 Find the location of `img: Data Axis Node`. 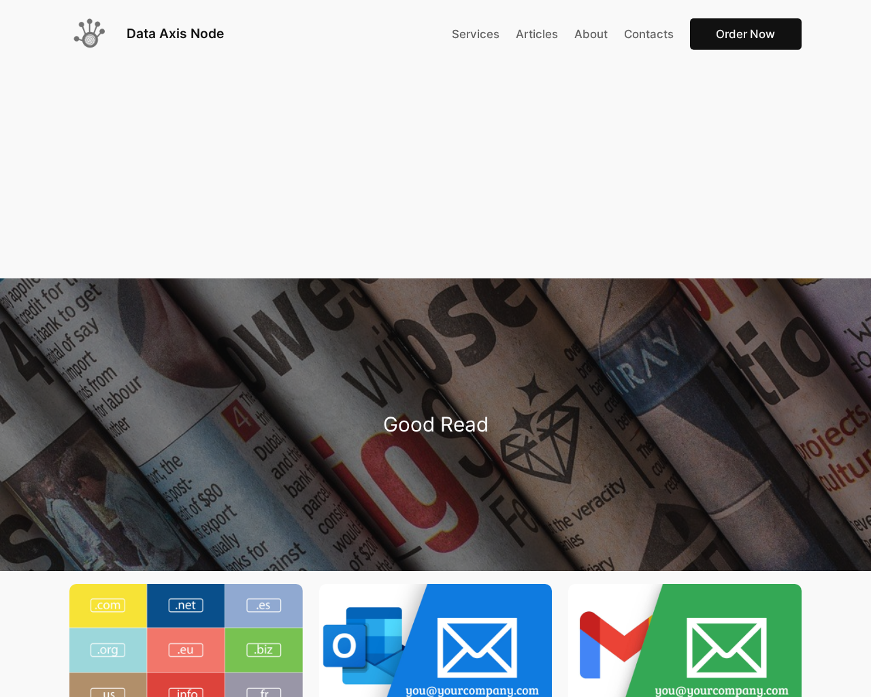

img: Data Axis Node is located at coordinates (90, 34).